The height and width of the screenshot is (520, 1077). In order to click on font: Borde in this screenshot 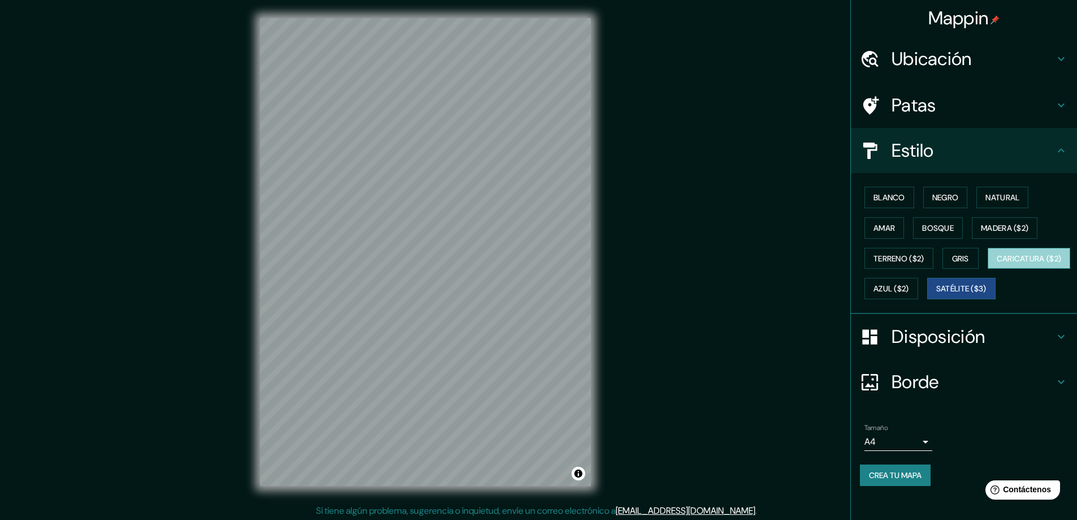, I will do `click(915, 382)`.